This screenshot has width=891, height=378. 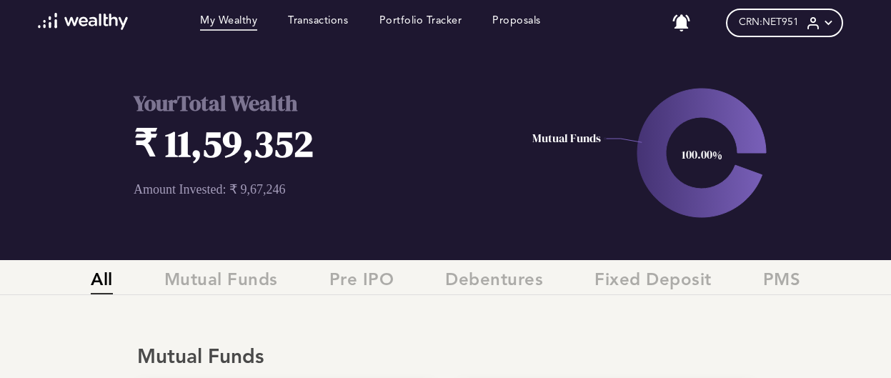 What do you see at coordinates (318, 23) in the screenshot?
I see `a: Transactions` at bounding box center [318, 23].